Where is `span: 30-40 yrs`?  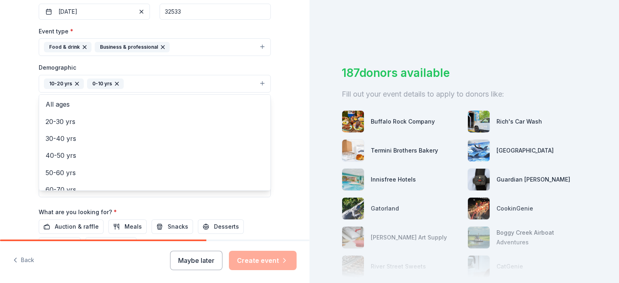 span: 30-40 yrs is located at coordinates (155, 139).